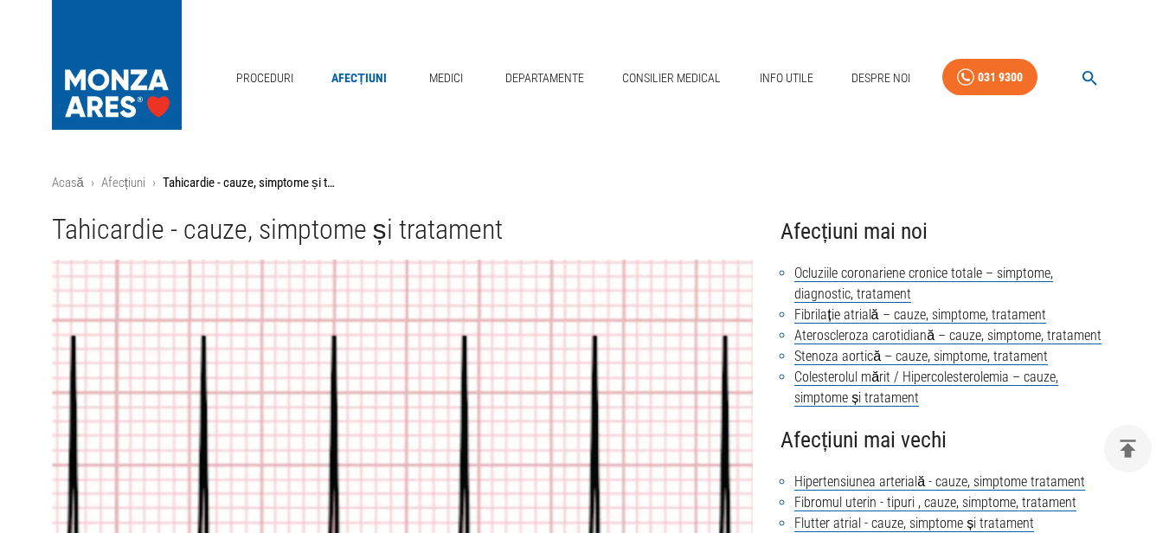 This screenshot has width=1169, height=533. Describe the element at coordinates (926, 388) in the screenshot. I see `a: Colesterolul mărit / Hipercolesterolemia – cauze, simptome și tratament` at that location.